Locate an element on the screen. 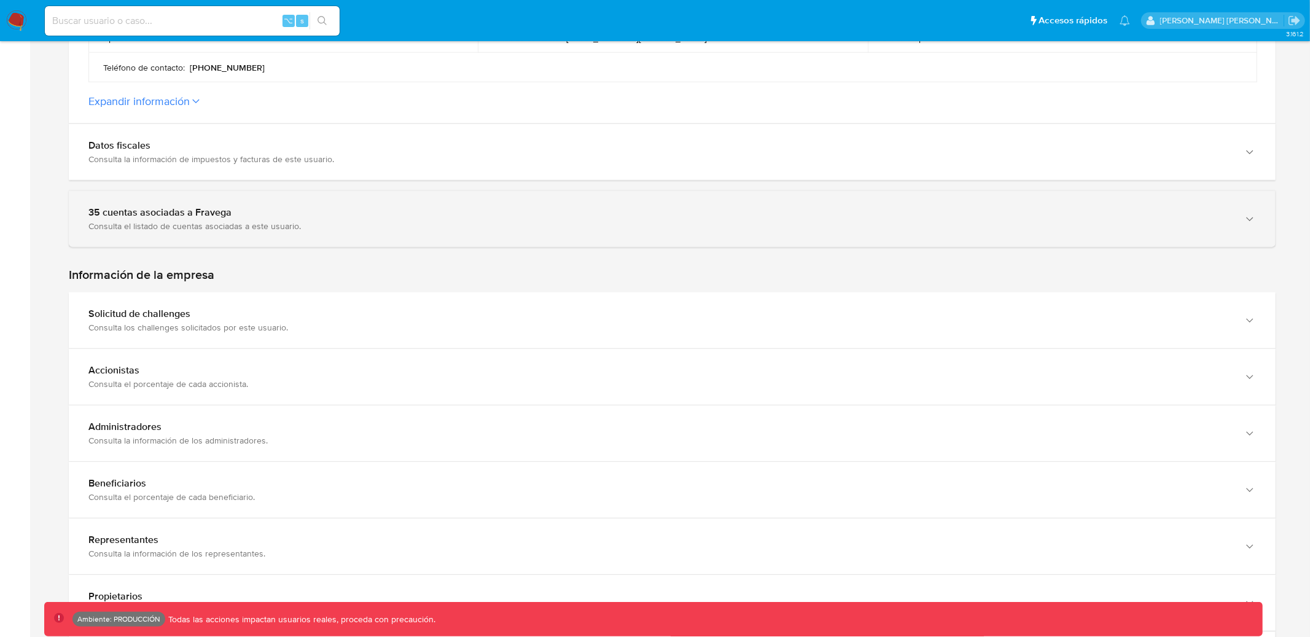  p: Todas las acciones impactan usuarios reales, proceda con precaución. is located at coordinates (300, 619).